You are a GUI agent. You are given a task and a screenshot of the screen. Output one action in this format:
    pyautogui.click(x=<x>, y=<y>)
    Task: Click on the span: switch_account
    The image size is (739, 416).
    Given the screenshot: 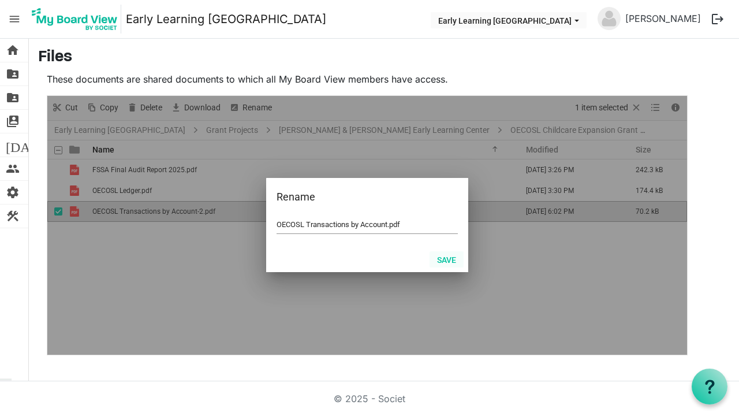 What is the action you would take?
    pyautogui.click(x=13, y=121)
    